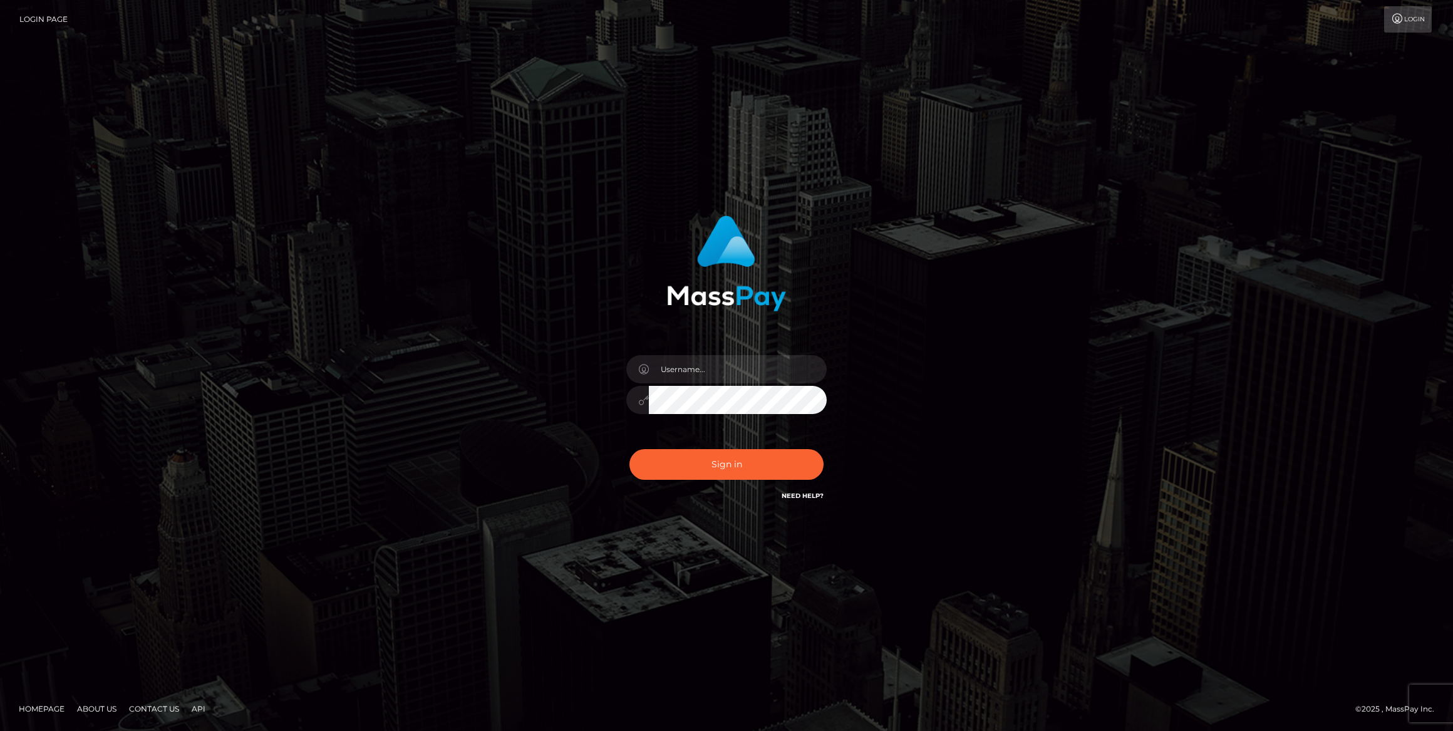 The height and width of the screenshot is (731, 1453). What do you see at coordinates (198, 708) in the screenshot?
I see `a: API` at bounding box center [198, 708].